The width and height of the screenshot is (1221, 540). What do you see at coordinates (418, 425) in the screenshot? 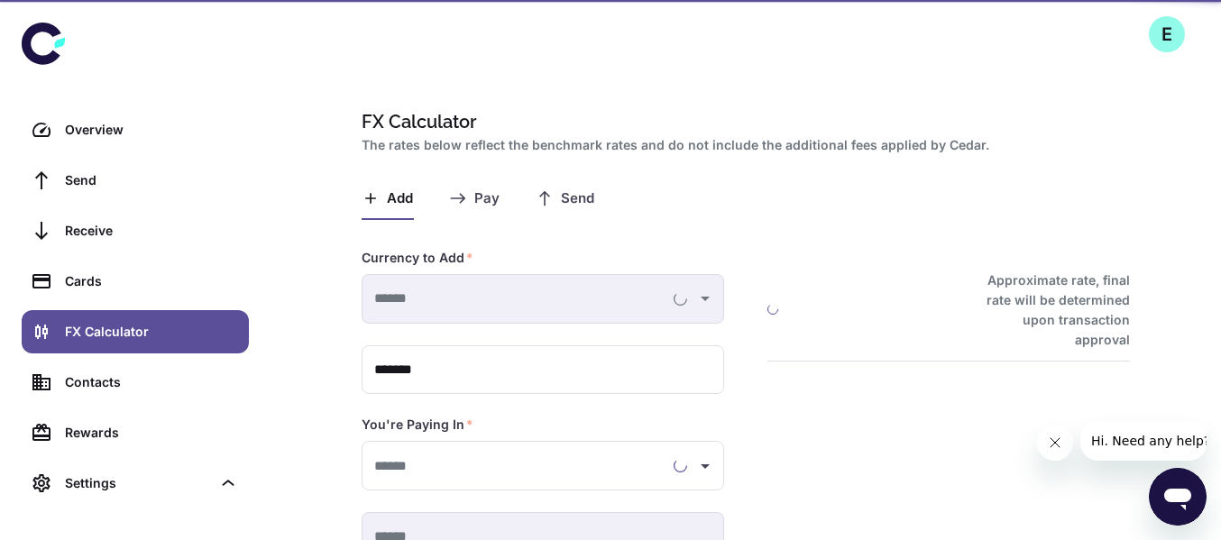
I see `label: You're Paying In` at bounding box center [418, 425].